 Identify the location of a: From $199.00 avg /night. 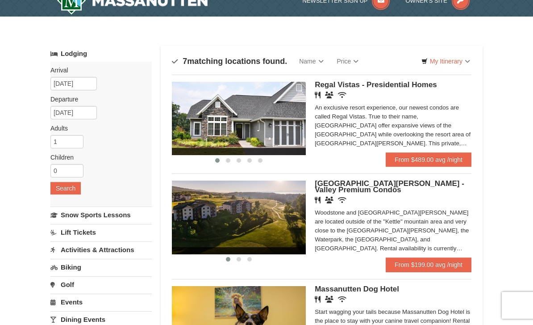
(429, 264).